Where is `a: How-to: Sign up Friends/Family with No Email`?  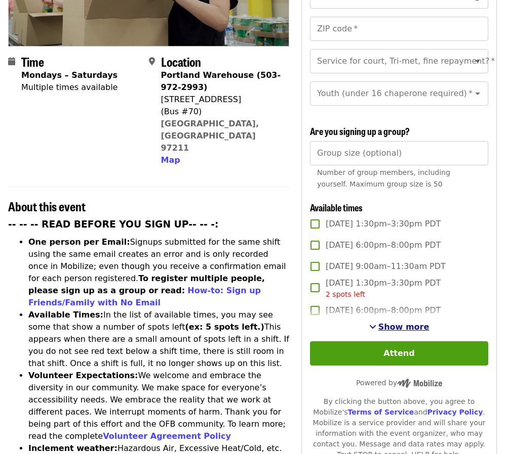
a: How-to: Sign up Friends/Family with No Email is located at coordinates (144, 297).